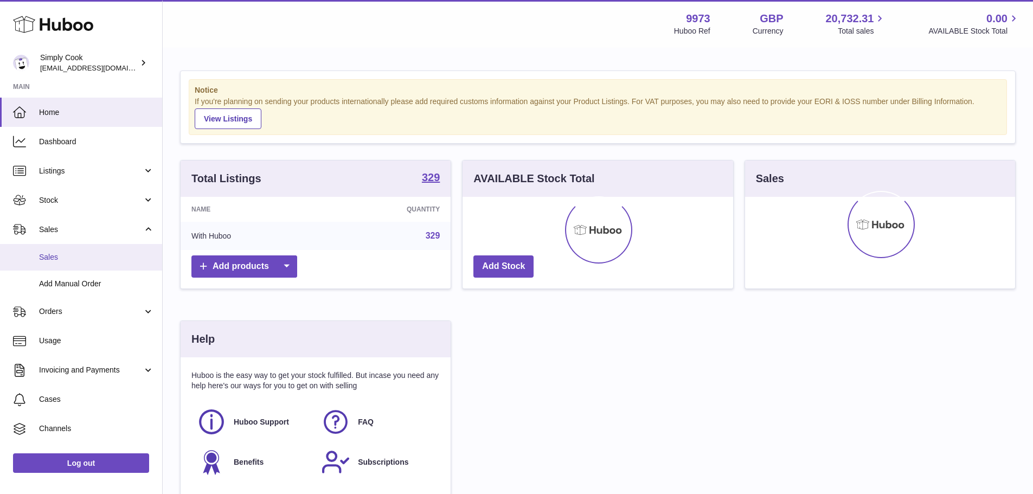 The image size is (1033, 494). I want to click on a: Benefits, so click(253, 462).